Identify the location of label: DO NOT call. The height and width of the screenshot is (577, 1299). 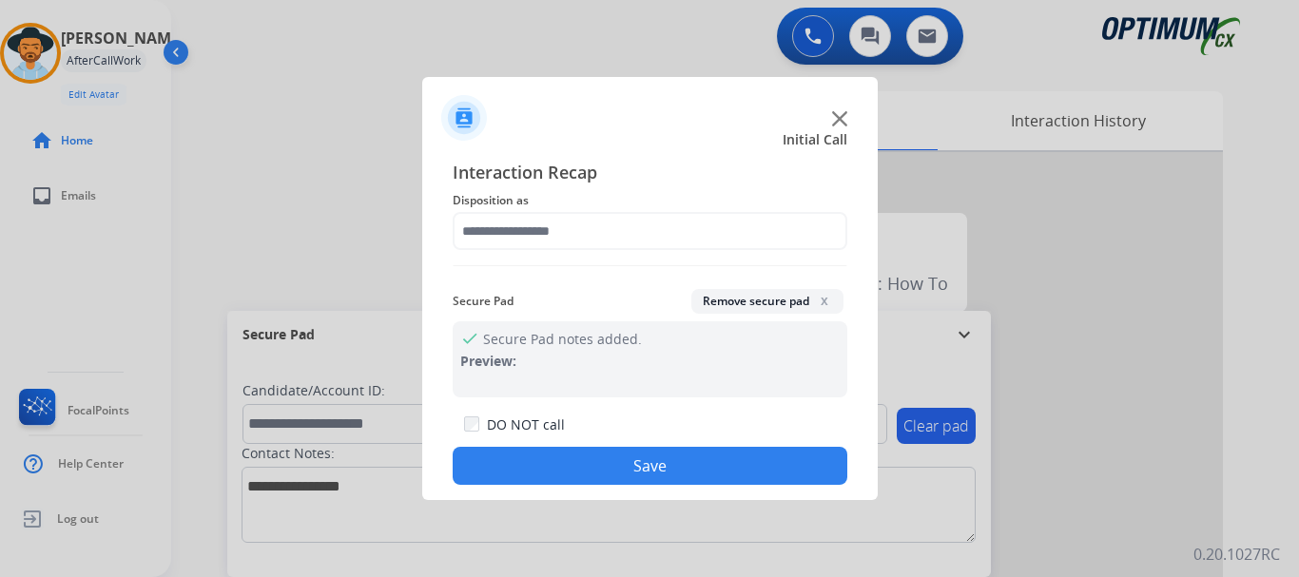
(526, 425).